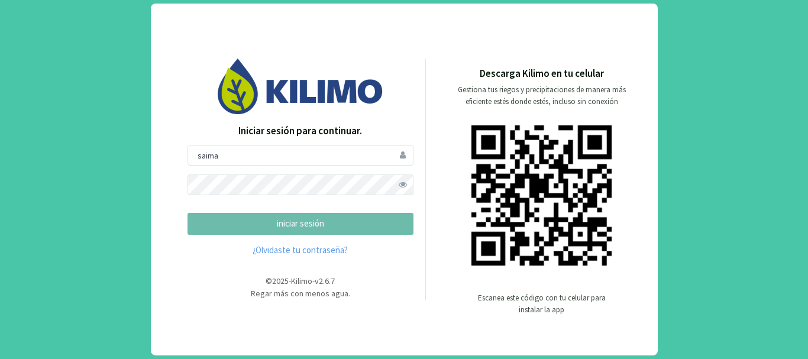  I want to click on p: Escanea este código con tu celular para instalar la app, so click(542, 304).